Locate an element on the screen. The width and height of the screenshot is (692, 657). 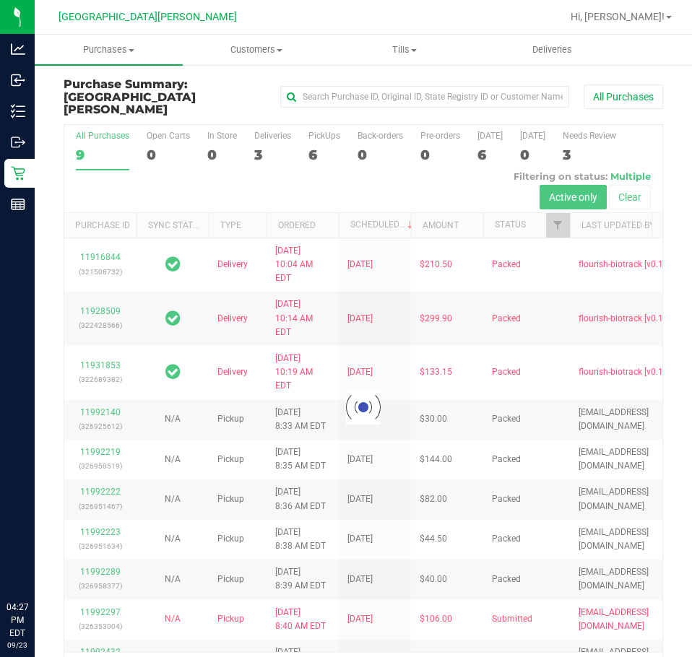
inline-svg: Inbound is located at coordinates (18, 80).